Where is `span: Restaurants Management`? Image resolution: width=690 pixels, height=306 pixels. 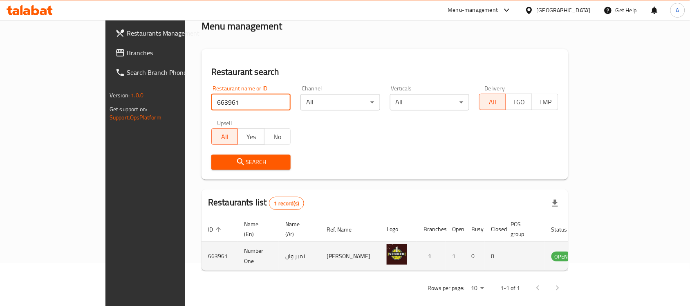 span: Restaurants Management is located at coordinates (170, 33).